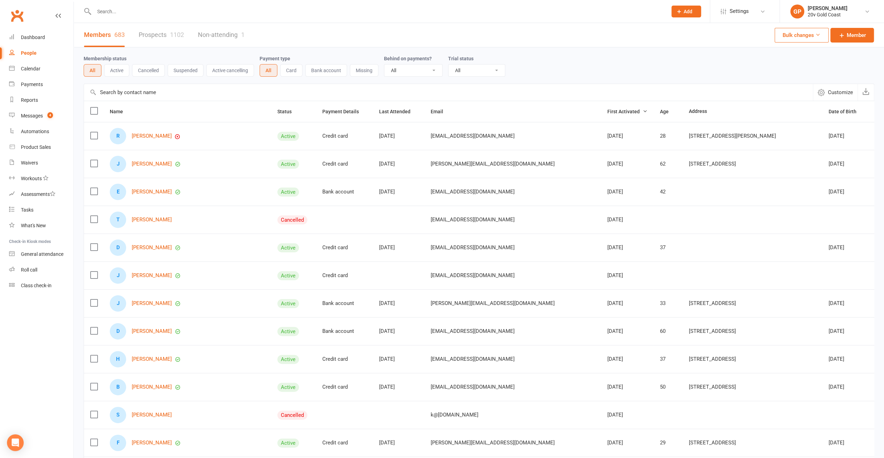  Describe the element at coordinates (35, 131) in the screenshot. I see `div: Automations` at that location.